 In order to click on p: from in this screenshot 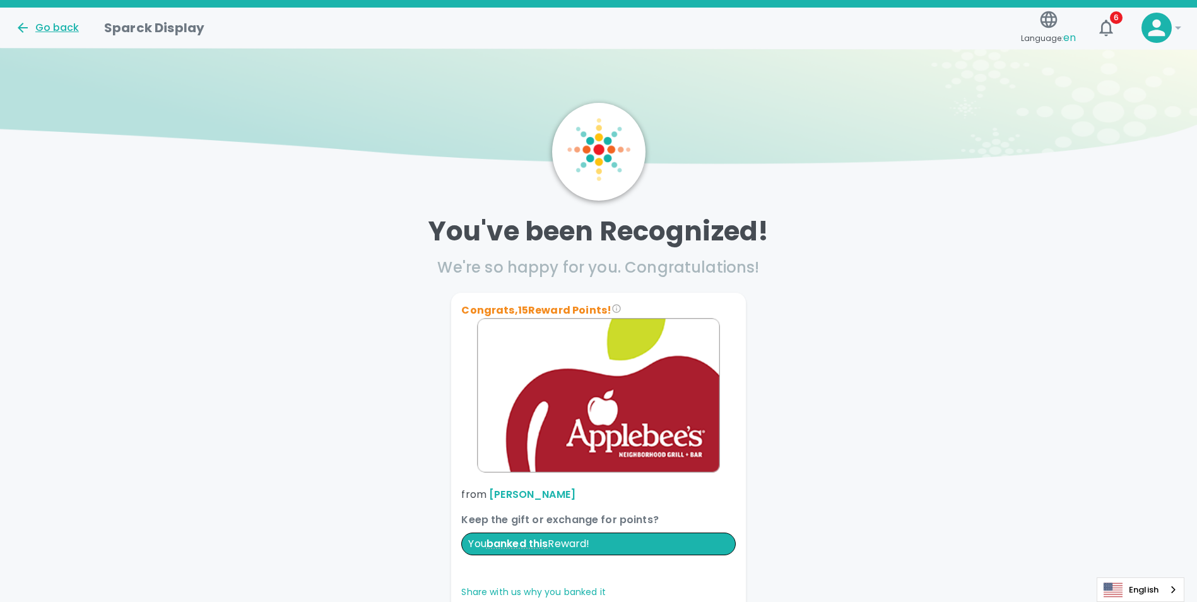, I will do `click(598, 495)`.